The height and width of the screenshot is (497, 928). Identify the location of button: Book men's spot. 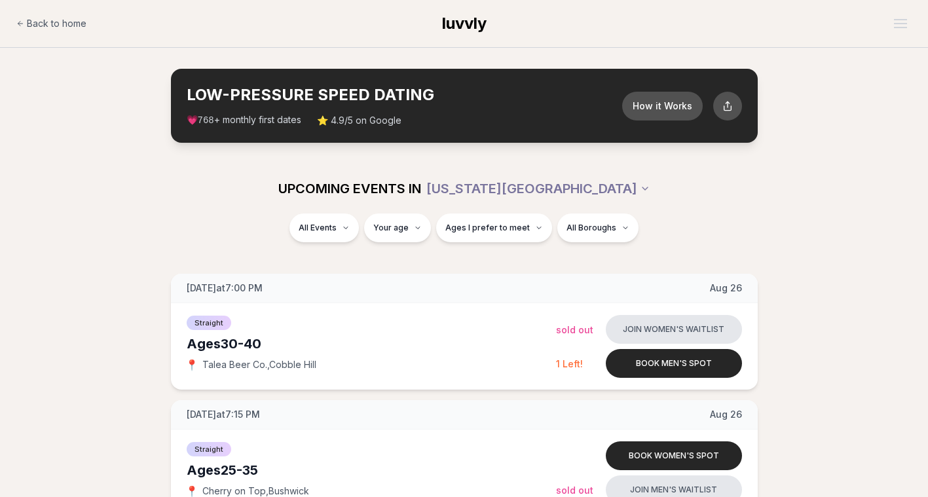
(674, 363).